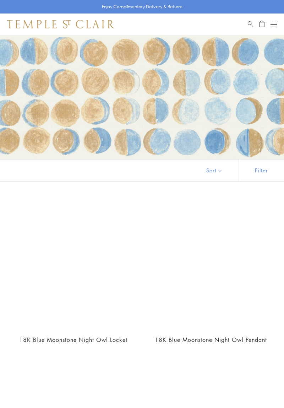 This screenshot has width=284, height=408. I want to click on a: P34115-OWLBM, so click(211, 264).